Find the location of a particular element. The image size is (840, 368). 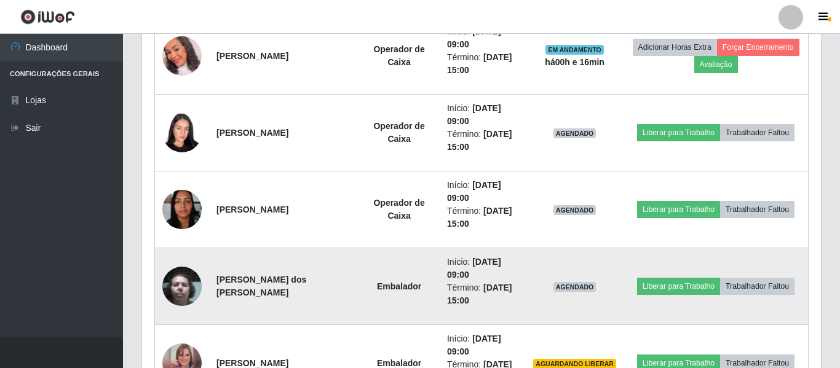

button: Avaliação is located at coordinates (715, 65).